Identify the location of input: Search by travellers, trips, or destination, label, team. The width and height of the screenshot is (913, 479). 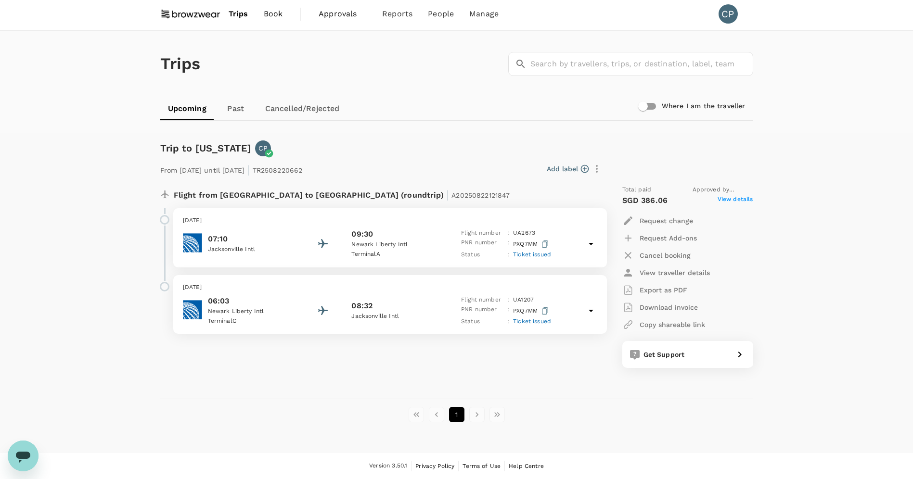
(641, 64).